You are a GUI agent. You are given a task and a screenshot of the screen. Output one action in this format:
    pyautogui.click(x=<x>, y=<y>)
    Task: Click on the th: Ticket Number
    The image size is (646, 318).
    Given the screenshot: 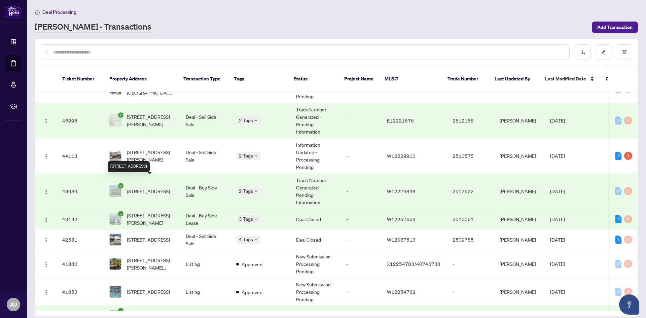 What is the action you would take?
    pyautogui.click(x=80, y=79)
    